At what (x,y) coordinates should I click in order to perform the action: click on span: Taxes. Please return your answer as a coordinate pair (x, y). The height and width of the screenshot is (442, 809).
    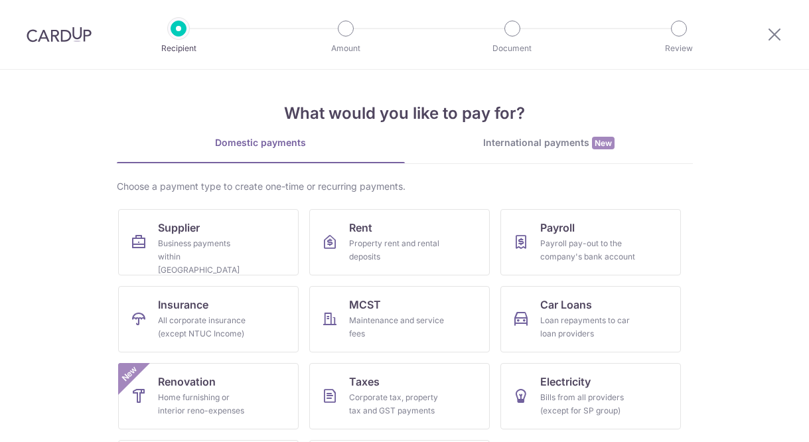
    Looking at the image, I should click on (364, 382).